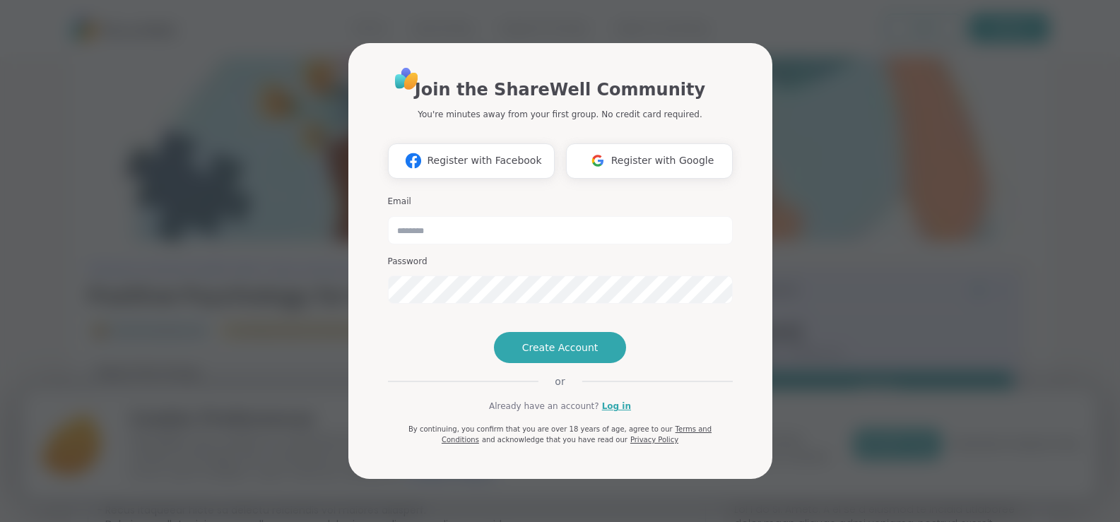  I want to click on span: Already have an account?, so click(544, 406).